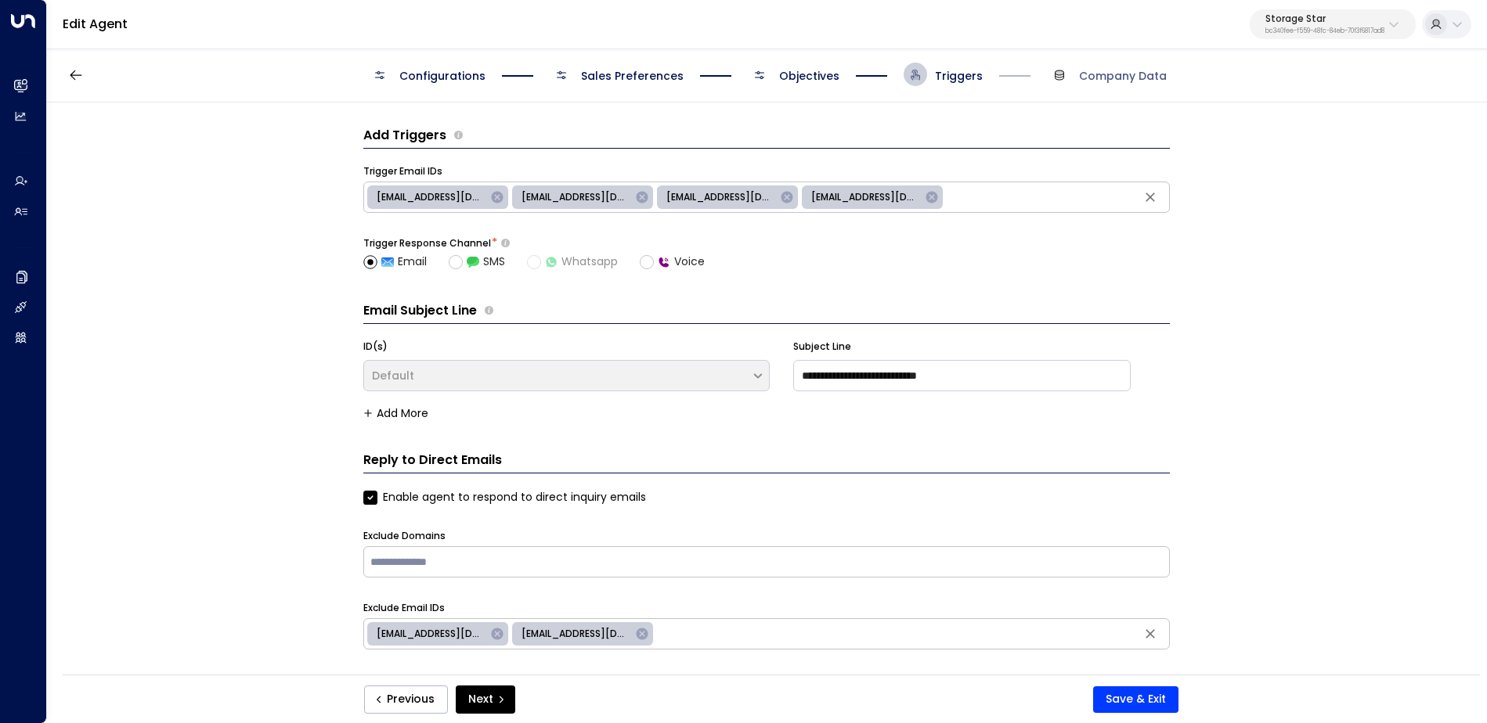 This screenshot has height=723, width=1487. What do you see at coordinates (809, 76) in the screenshot?
I see `span: Objectives` at bounding box center [809, 76].